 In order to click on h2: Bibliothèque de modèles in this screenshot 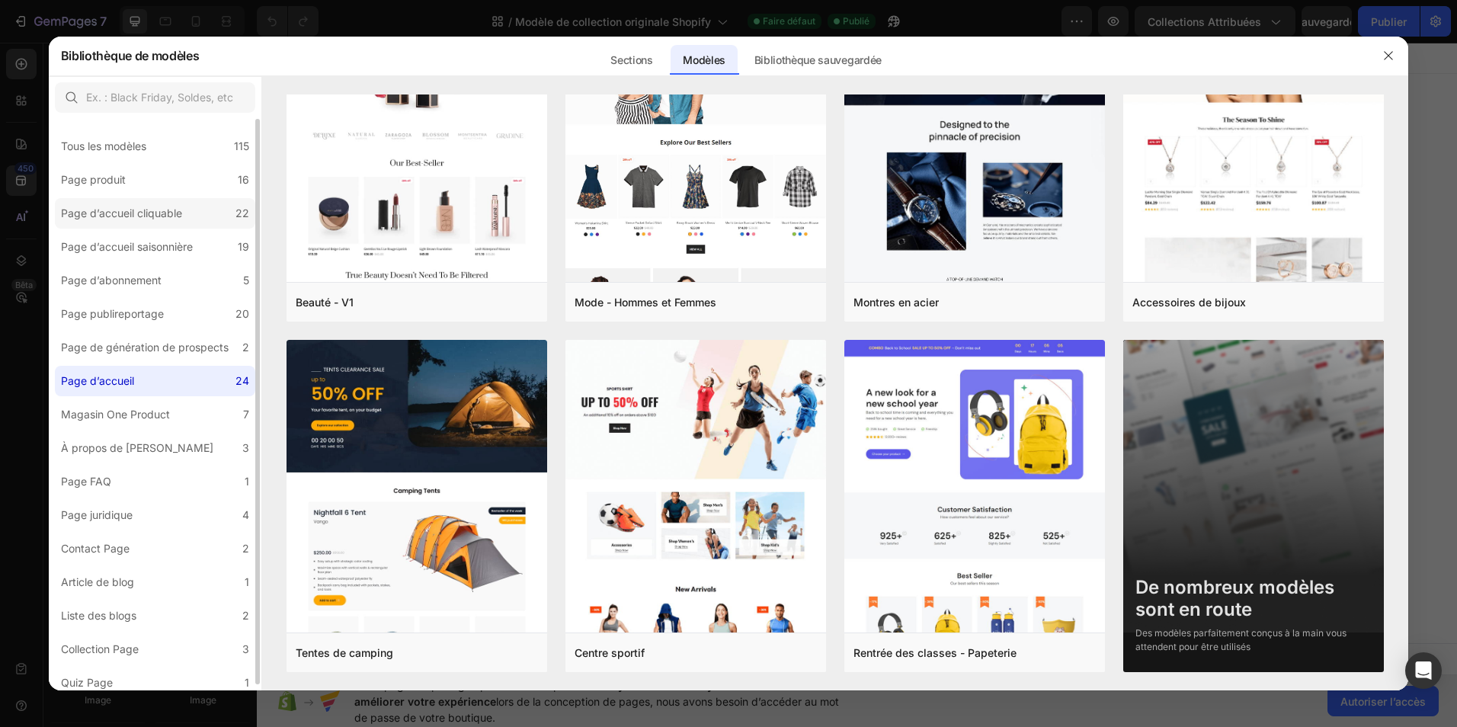, I will do `click(130, 56)`.